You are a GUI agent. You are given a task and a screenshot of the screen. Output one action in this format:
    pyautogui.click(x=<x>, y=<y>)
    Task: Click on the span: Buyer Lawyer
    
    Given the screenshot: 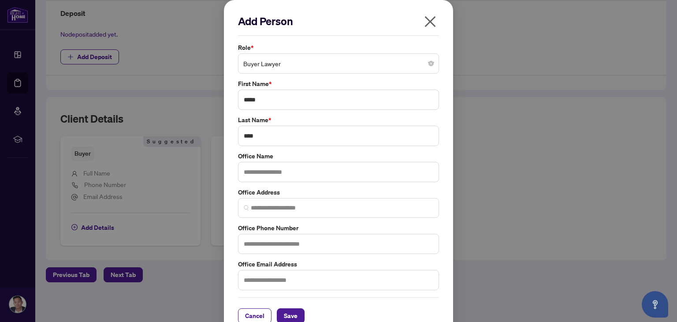 What is the action you would take?
    pyautogui.click(x=338, y=63)
    